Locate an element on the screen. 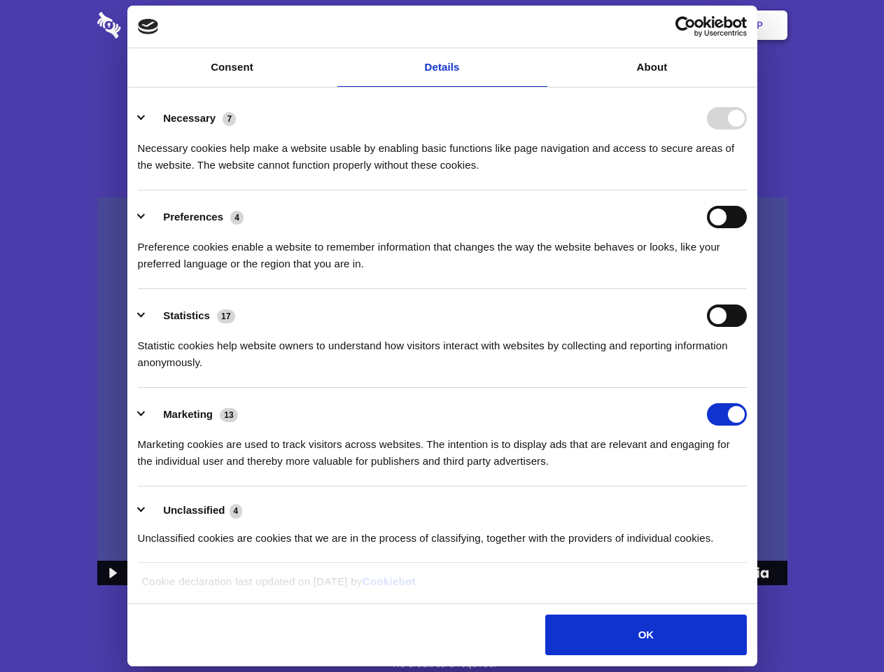  a: Pricing is located at coordinates (441, 25).